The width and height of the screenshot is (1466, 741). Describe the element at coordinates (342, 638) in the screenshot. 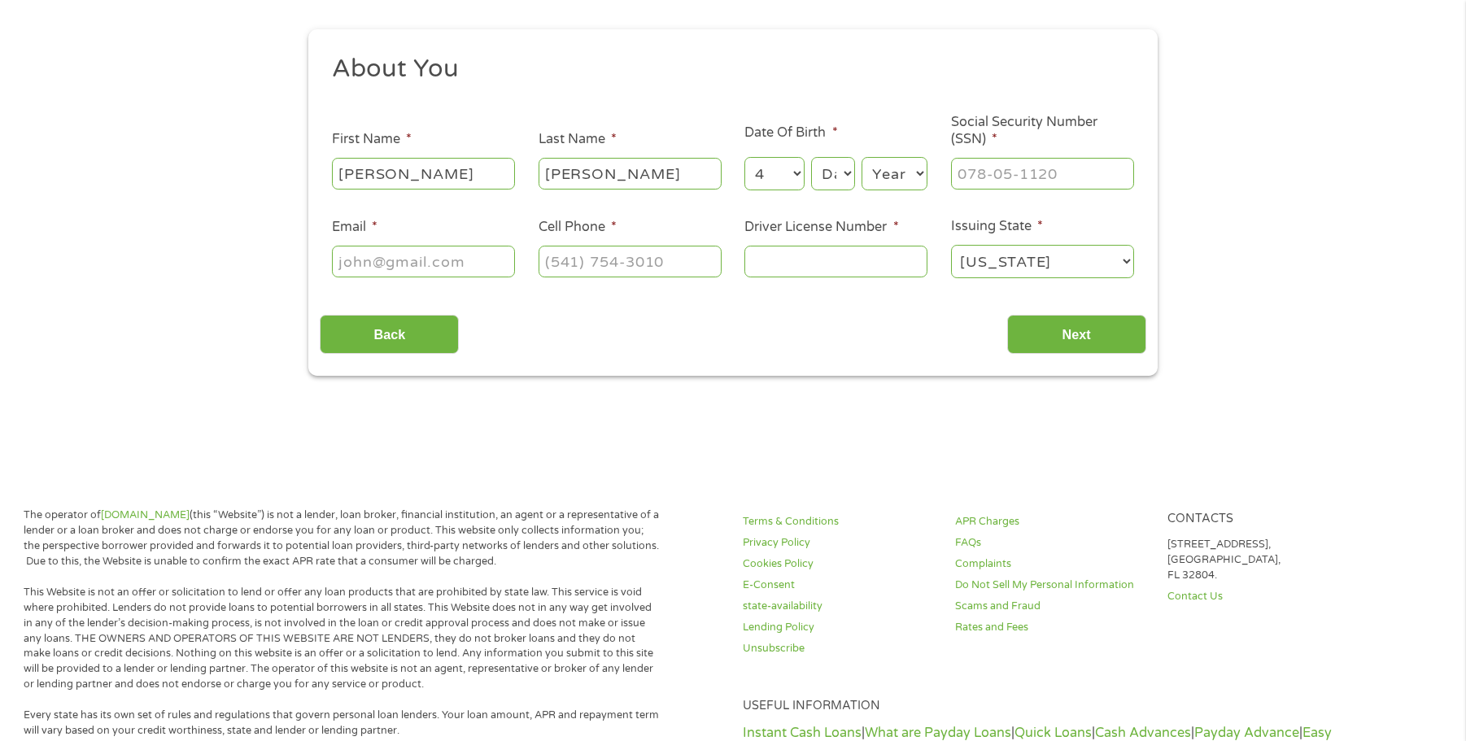

I see `p: This Website is not an offer or solicitation to lend or offer any loan products that are prohibit...` at that location.